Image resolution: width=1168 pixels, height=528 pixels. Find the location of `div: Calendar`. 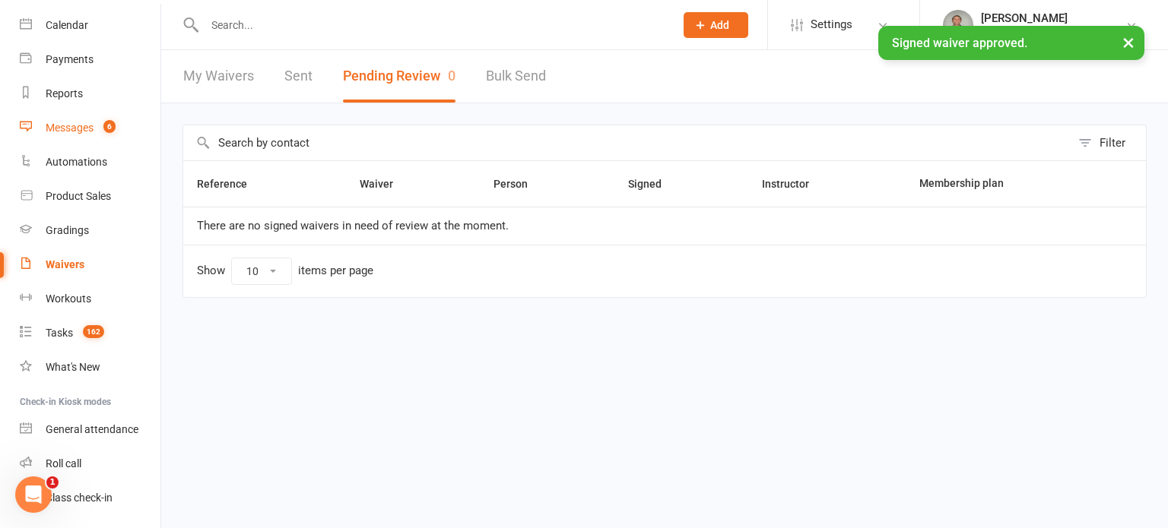

div: Calendar is located at coordinates (67, 25).